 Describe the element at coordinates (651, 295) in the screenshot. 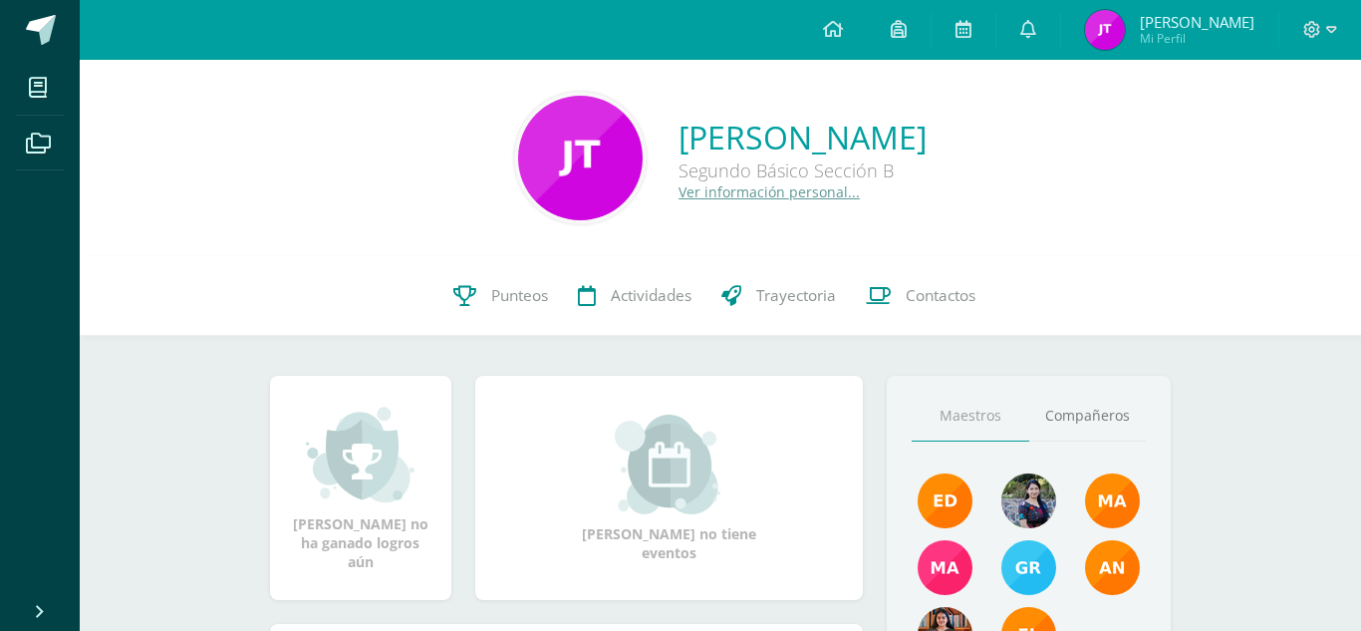

I see `span: Actividades` at that location.